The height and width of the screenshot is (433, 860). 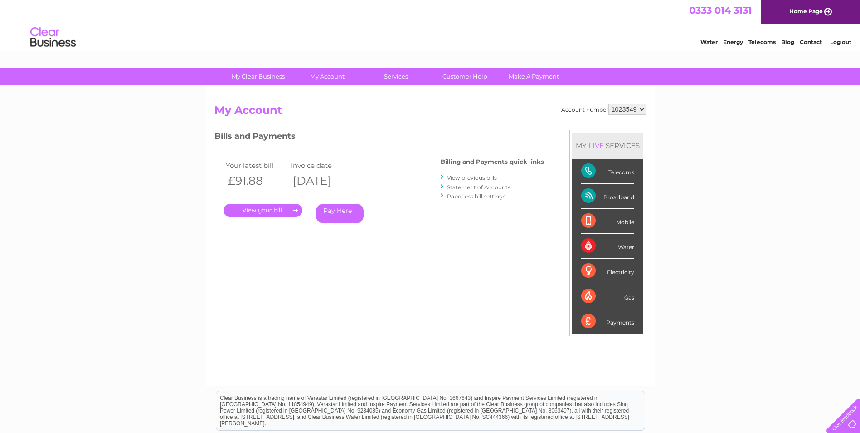 I want to click on h3: Bills and Payments, so click(x=379, y=137).